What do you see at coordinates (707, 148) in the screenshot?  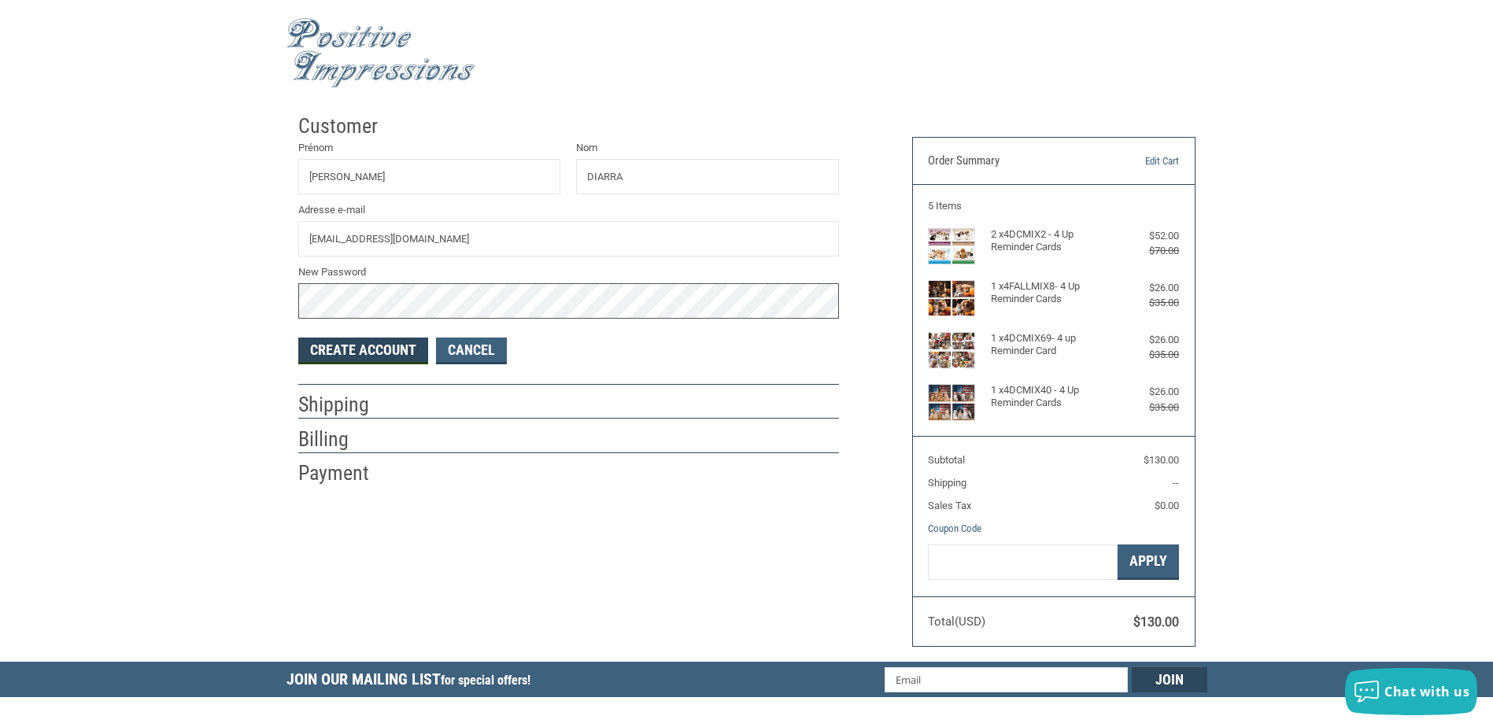 I see `label: Nom` at bounding box center [707, 148].